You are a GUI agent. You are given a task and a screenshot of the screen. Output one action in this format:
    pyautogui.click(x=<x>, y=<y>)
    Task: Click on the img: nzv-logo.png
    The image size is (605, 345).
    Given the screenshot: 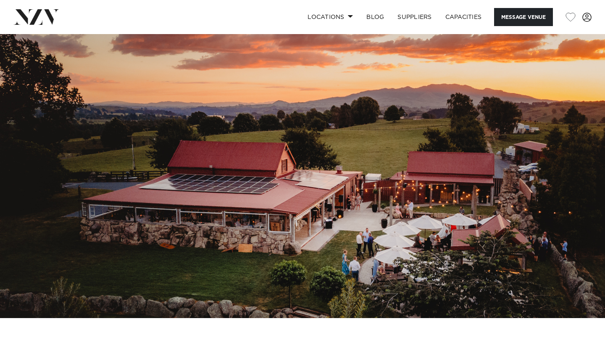 What is the action you would take?
    pyautogui.click(x=36, y=17)
    